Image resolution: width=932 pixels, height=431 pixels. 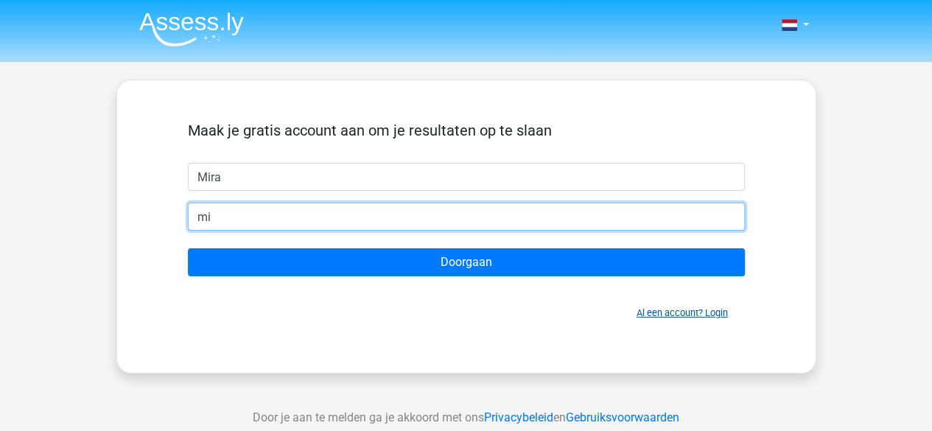 I want to click on img: Assessly, so click(x=191, y=29).